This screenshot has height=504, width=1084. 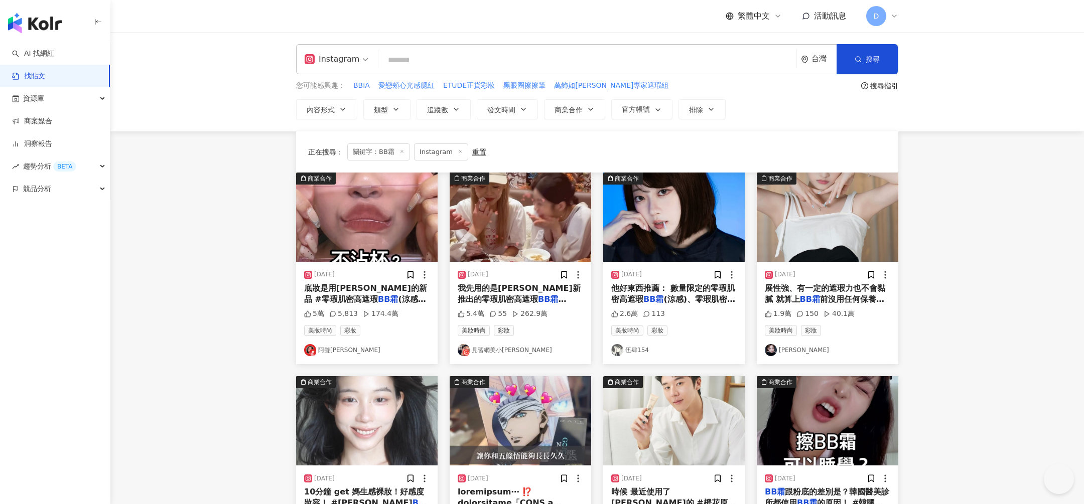 I want to click on span: 展性強、有一定的遮瑕力也不會黏膩 就算上, so click(x=825, y=293).